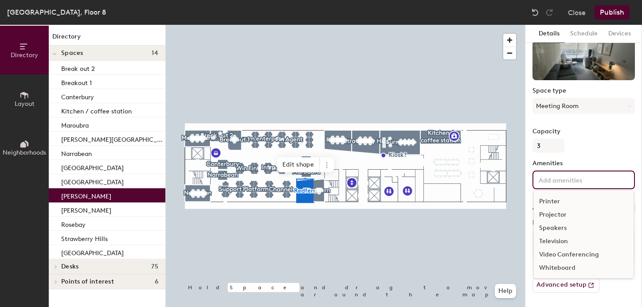 The image size is (642, 307). Describe the element at coordinates (583, 228) in the screenshot. I see `div: Speakers` at that location.